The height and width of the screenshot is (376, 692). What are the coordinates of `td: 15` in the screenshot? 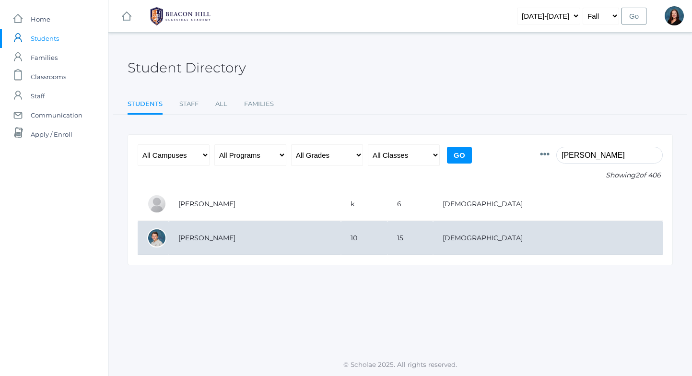 It's located at (410, 238).